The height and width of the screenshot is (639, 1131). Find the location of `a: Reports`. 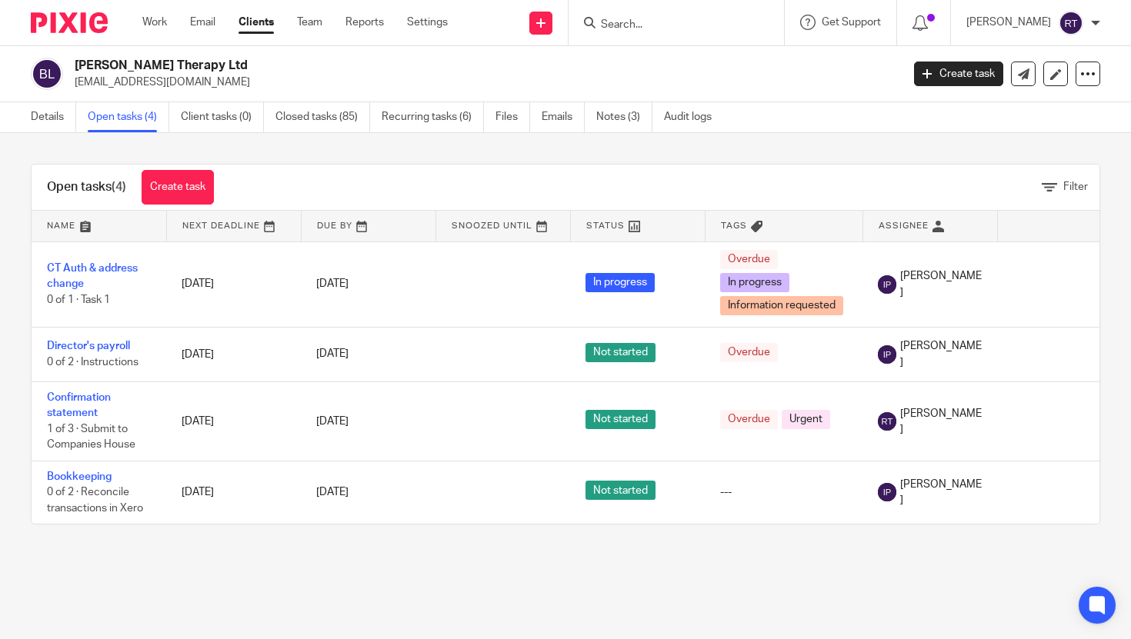

a: Reports is located at coordinates (365, 22).